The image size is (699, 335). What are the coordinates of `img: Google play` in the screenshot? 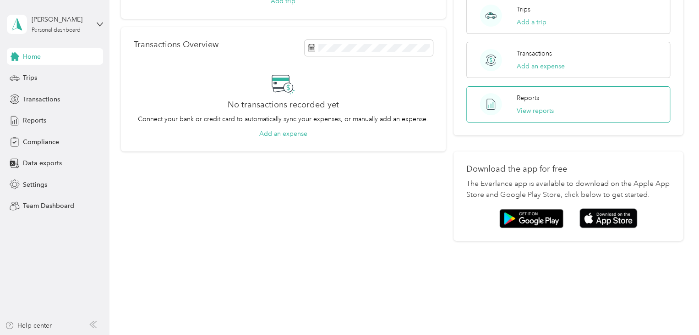 It's located at (532, 218).